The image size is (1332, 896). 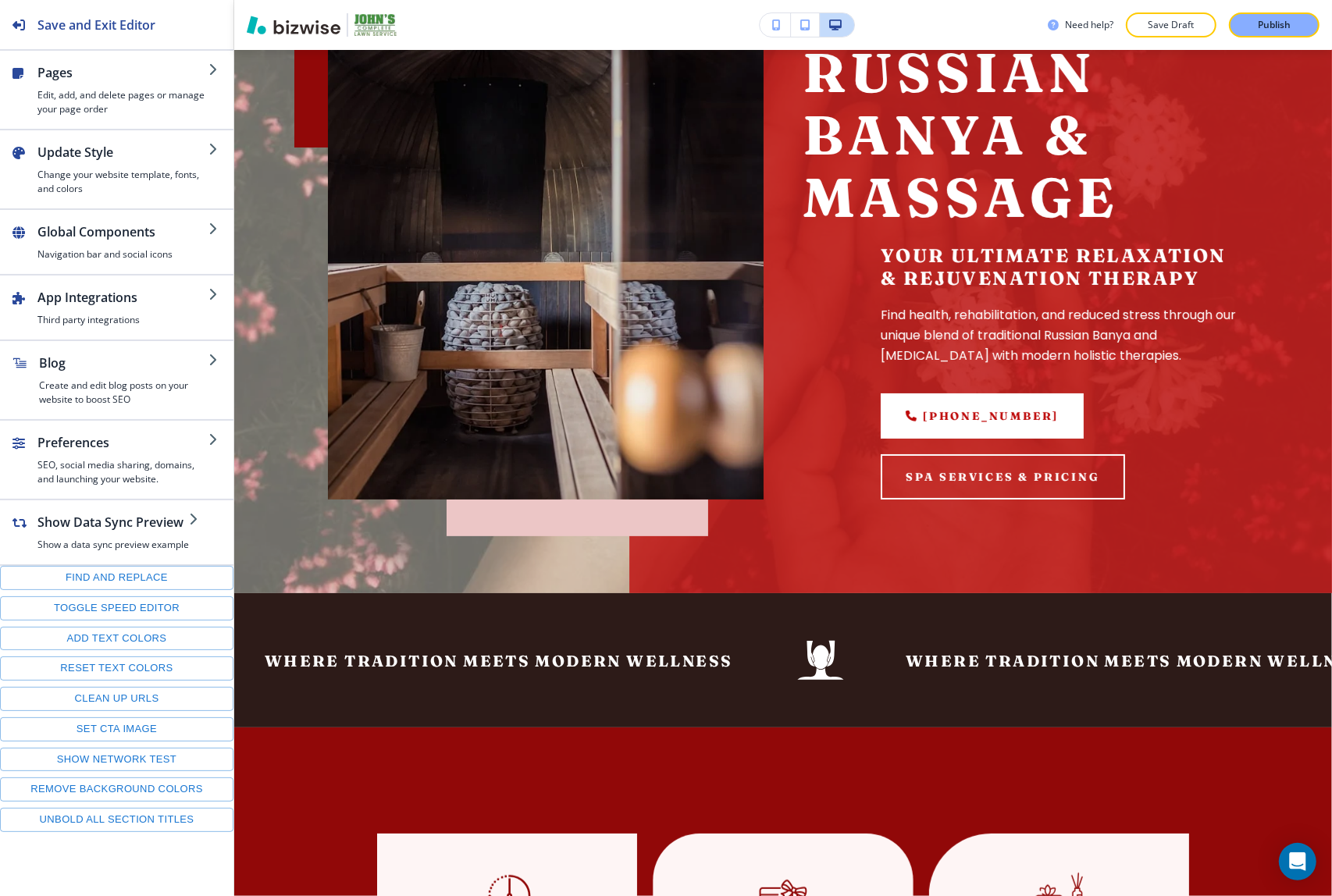 What do you see at coordinates (123, 231) in the screenshot?
I see `h2: Global Components` at bounding box center [123, 231].